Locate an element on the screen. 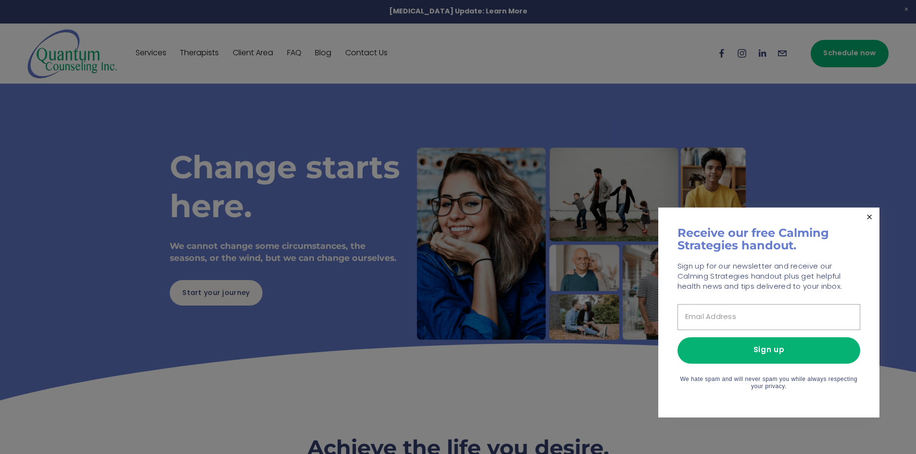  span: Sign up is located at coordinates (769, 350).